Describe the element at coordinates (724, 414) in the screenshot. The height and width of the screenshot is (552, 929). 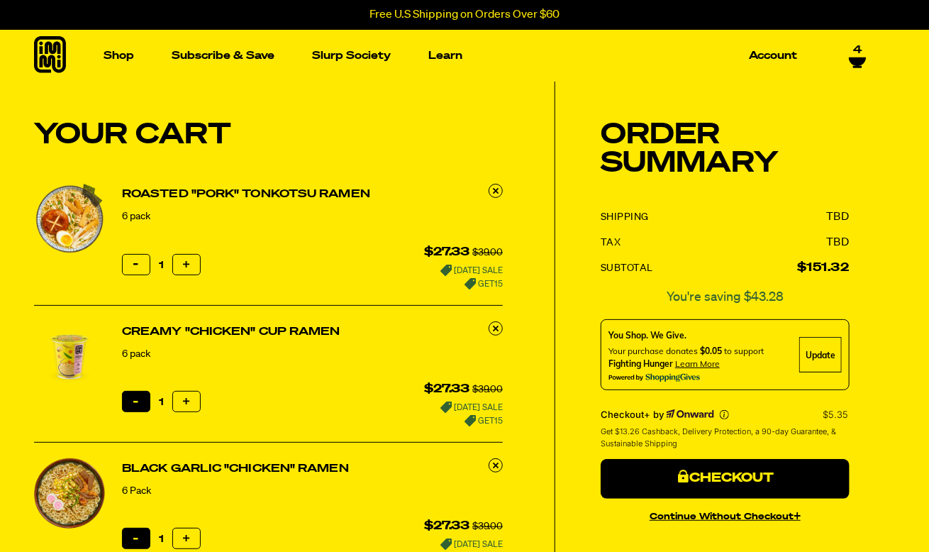
I see `button: More info` at that location.